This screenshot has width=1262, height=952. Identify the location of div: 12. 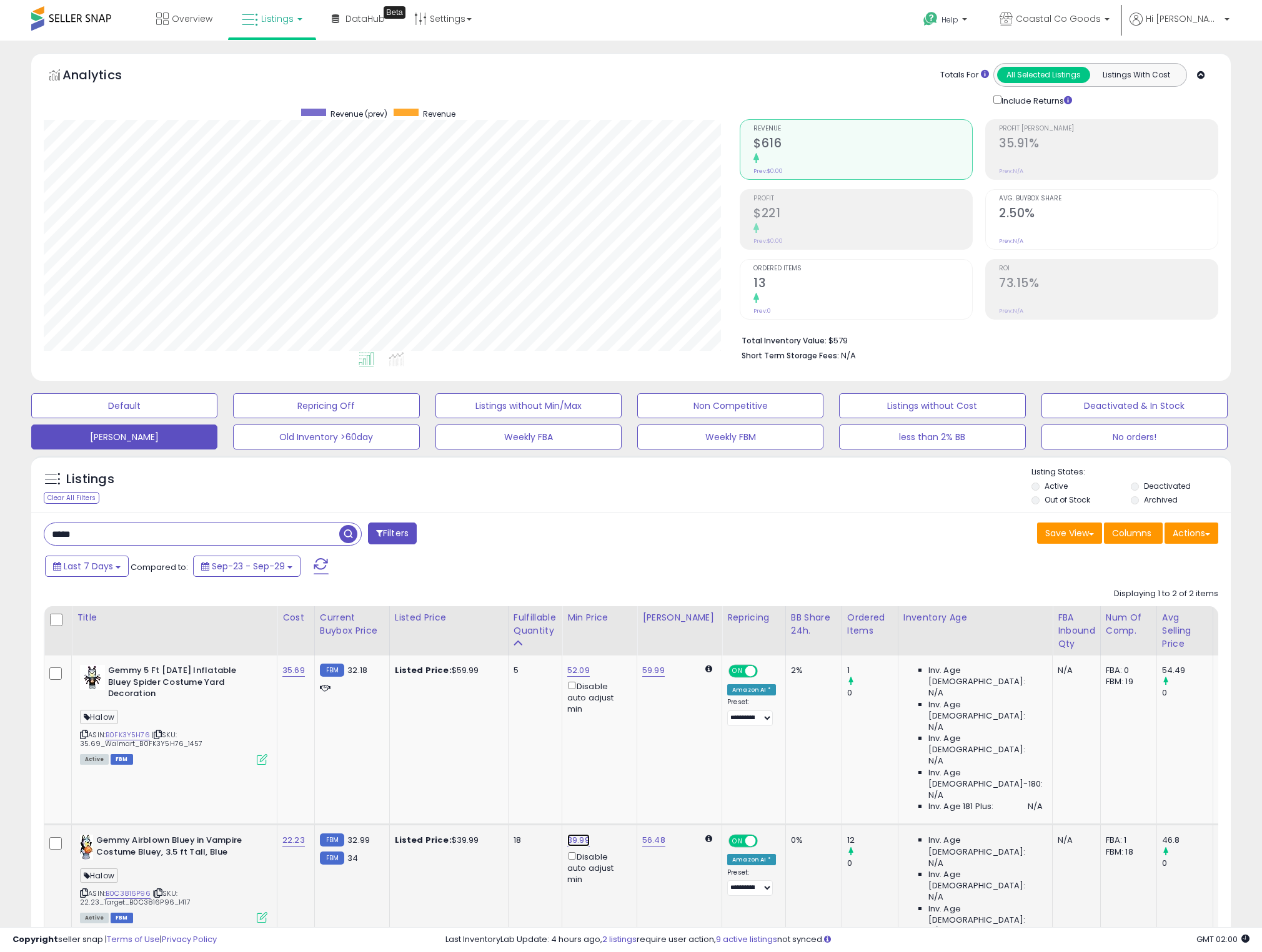
(872, 841).